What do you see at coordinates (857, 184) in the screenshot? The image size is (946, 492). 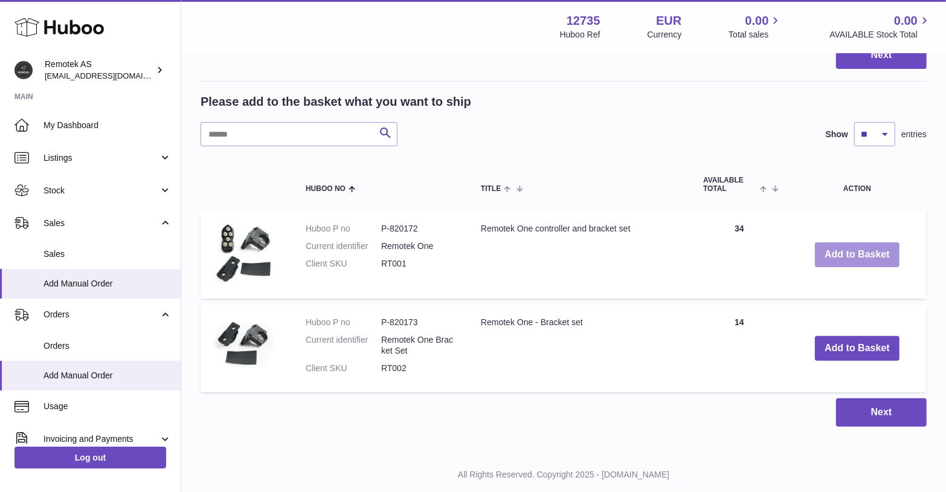 I see `th: Action` at bounding box center [857, 184].